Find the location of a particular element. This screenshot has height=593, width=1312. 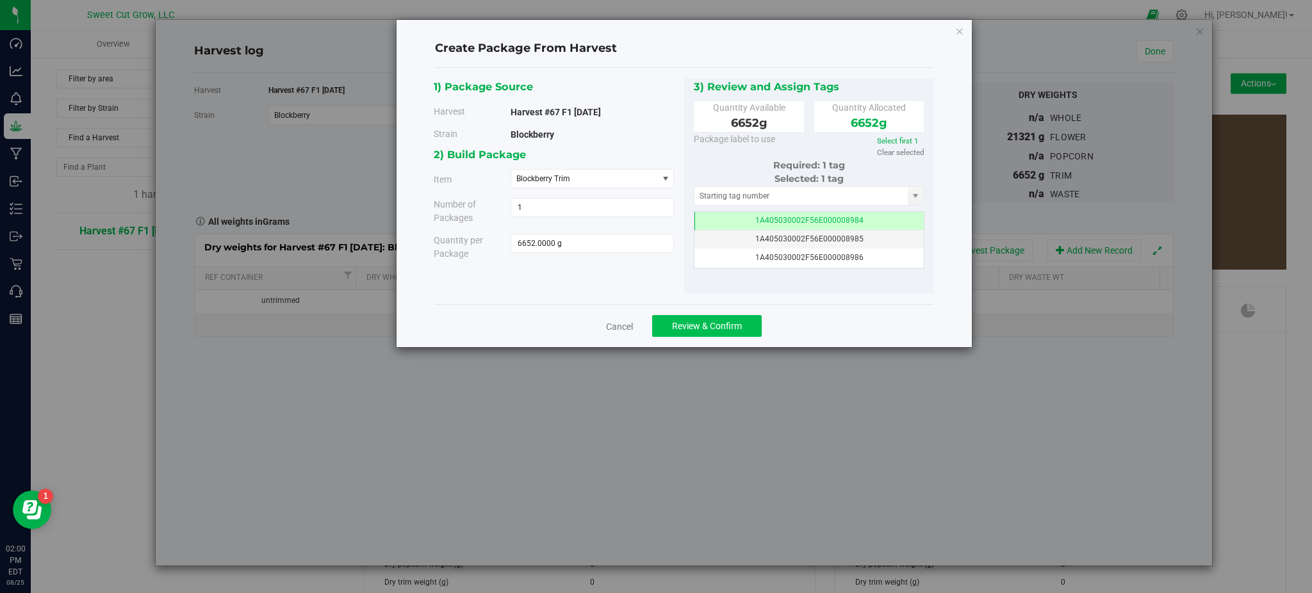

strong: Blockberry is located at coordinates (532, 135).